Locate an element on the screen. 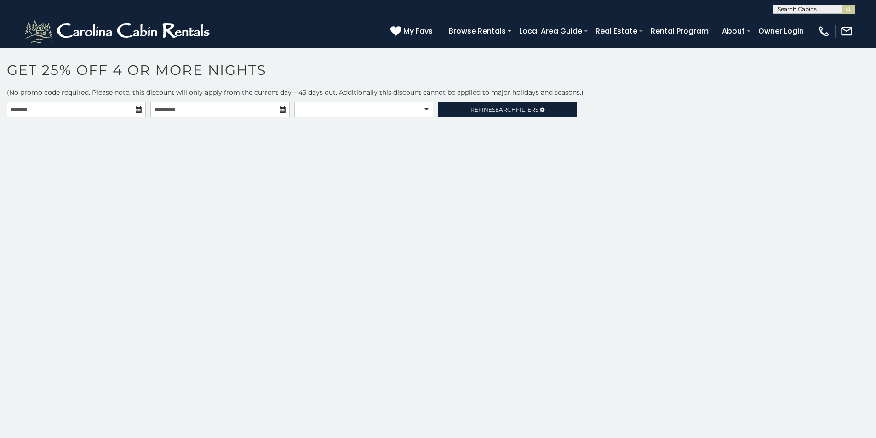  a: Owner Login is located at coordinates (780, 31).